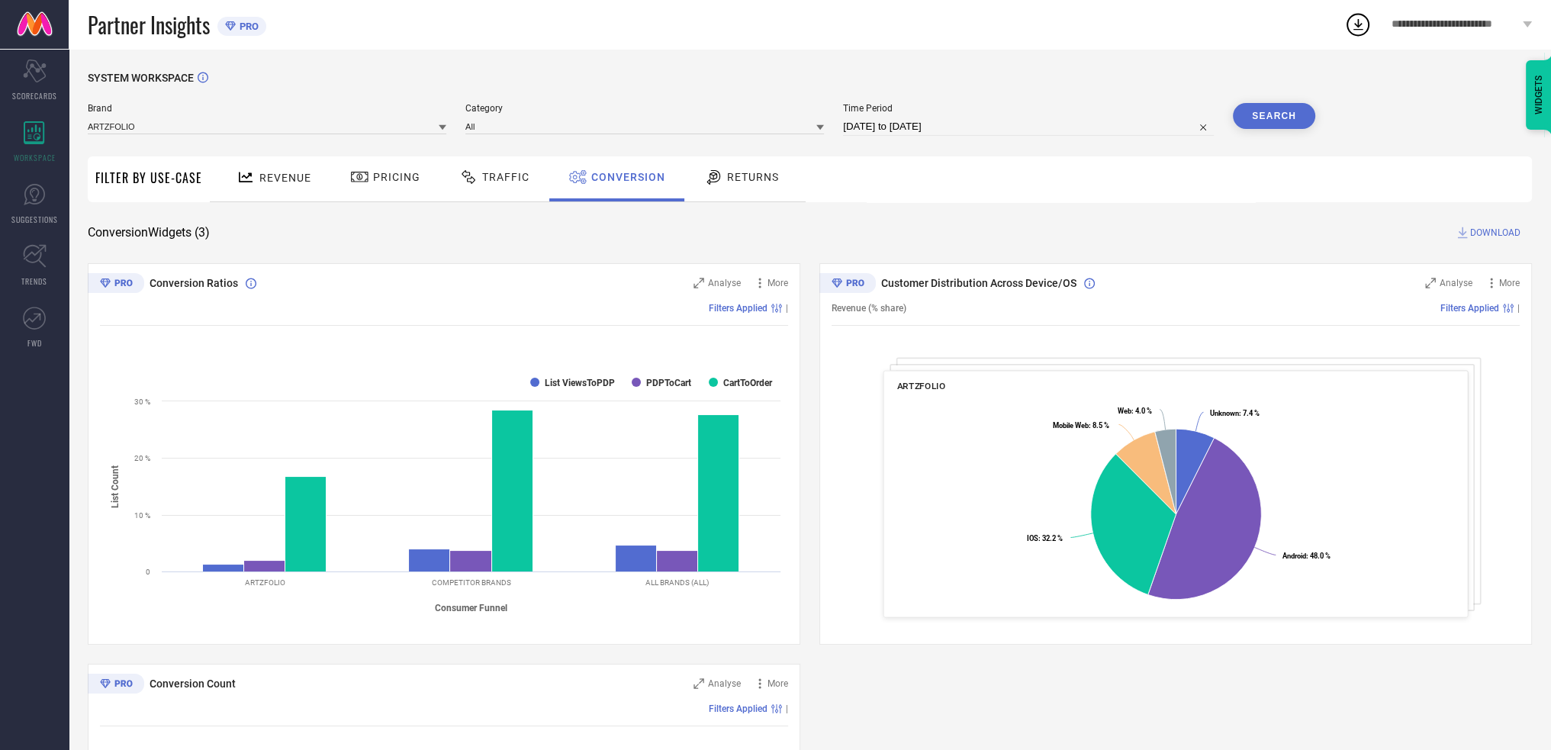  Describe the element at coordinates (471, 608) in the screenshot. I see `tspan: Consumer Funnel` at that location.